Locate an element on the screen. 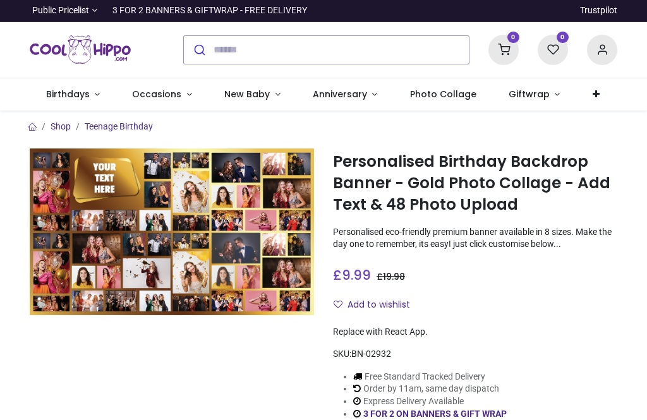 The image size is (647, 420). button: Add to wishlistAdd to wishlist is located at coordinates (377, 305).